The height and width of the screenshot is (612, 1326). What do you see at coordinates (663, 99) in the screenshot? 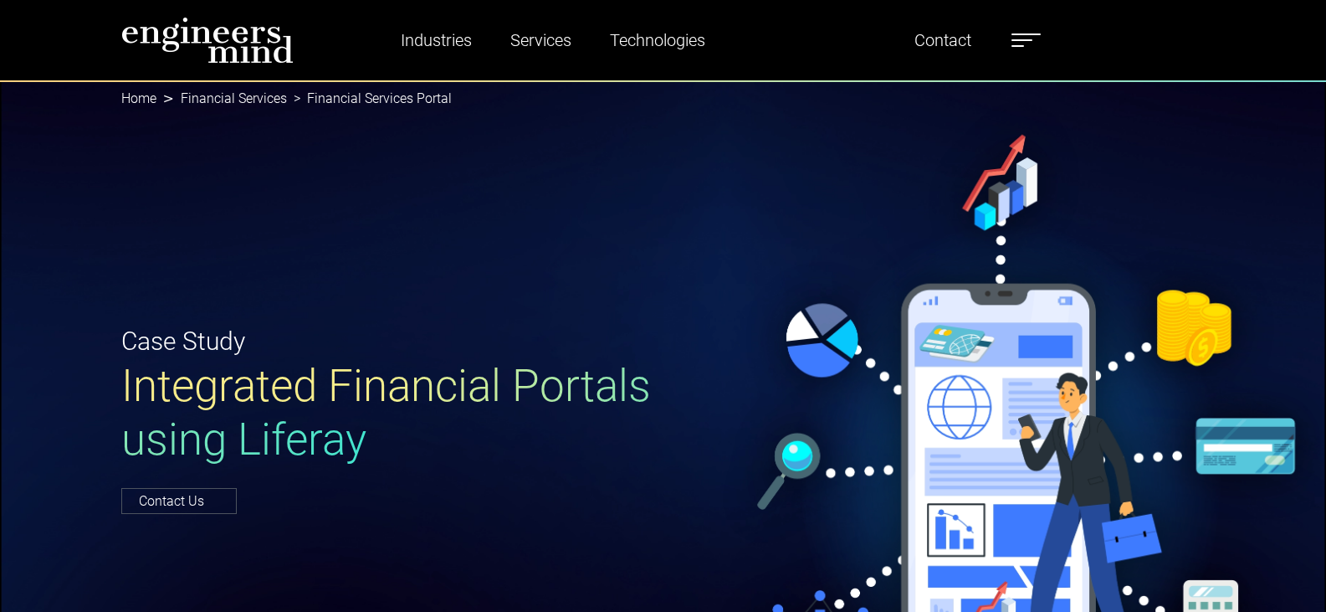
I see `nav: breadcrumb` at bounding box center [663, 99].